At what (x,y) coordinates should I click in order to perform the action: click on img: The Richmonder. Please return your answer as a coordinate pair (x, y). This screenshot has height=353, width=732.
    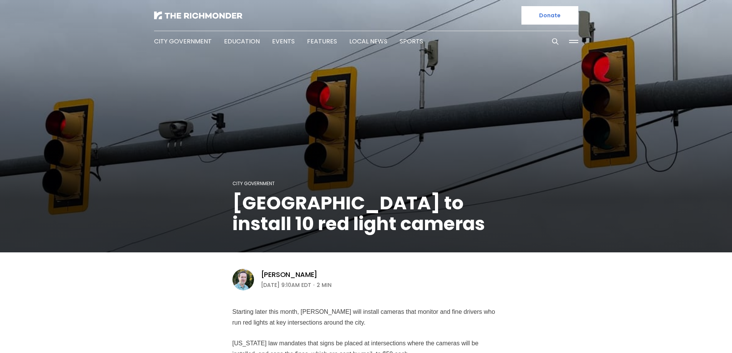
    Looking at the image, I should click on (198, 15).